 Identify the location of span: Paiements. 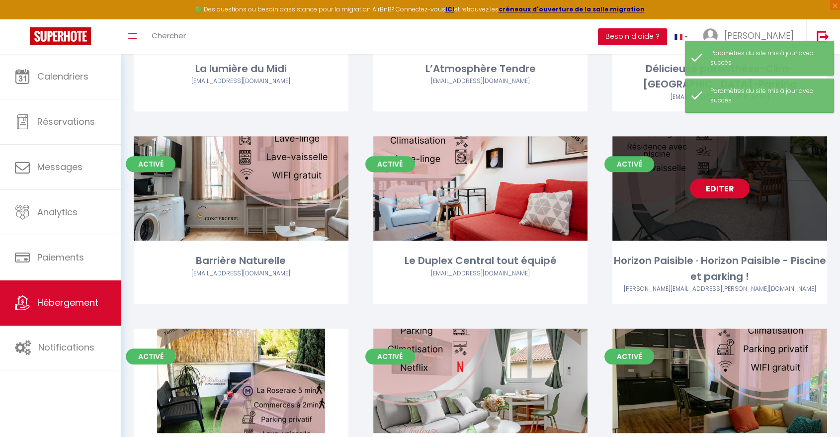
(61, 257).